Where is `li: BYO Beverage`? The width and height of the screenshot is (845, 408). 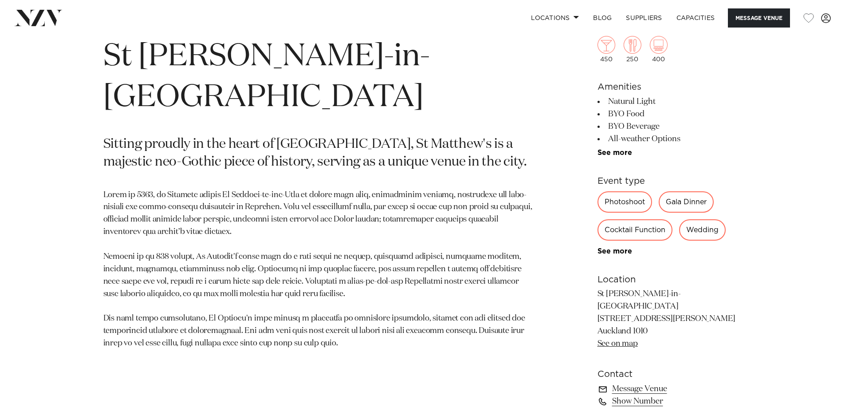 li: BYO Beverage is located at coordinates (670, 126).